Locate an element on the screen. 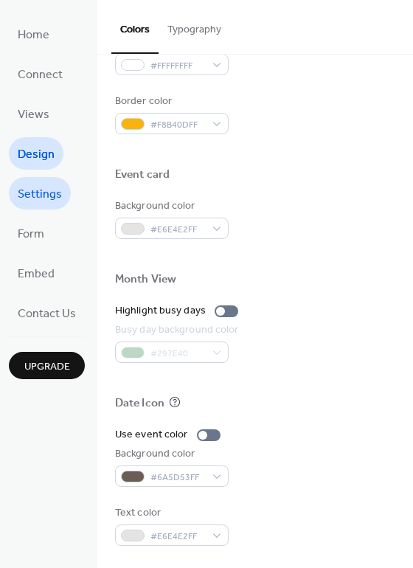  a: Design is located at coordinates (36, 153).